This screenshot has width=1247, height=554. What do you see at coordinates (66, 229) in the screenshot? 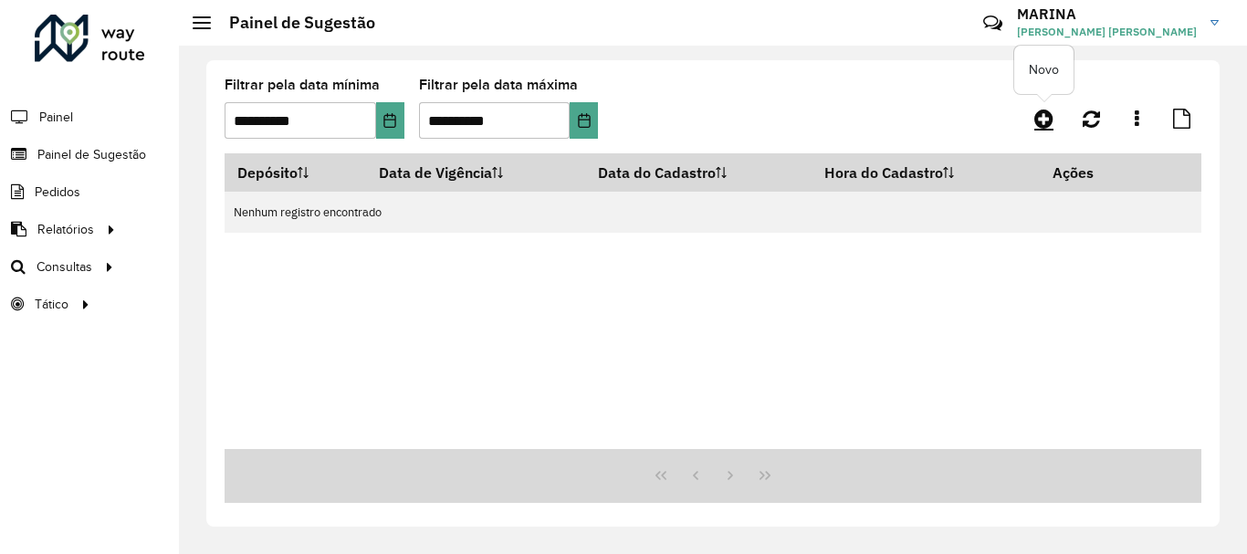
I see `span: Relatórios` at bounding box center [66, 229].